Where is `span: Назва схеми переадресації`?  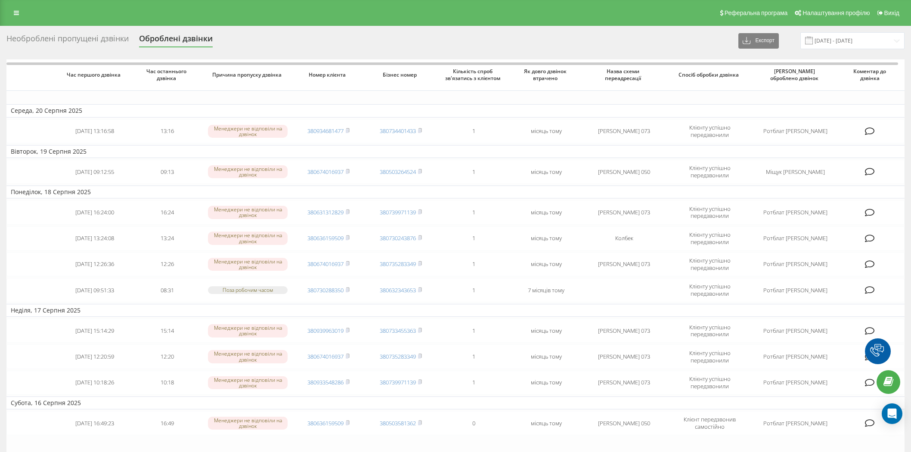
span: Назва схеми переадресації is located at coordinates (624, 74).